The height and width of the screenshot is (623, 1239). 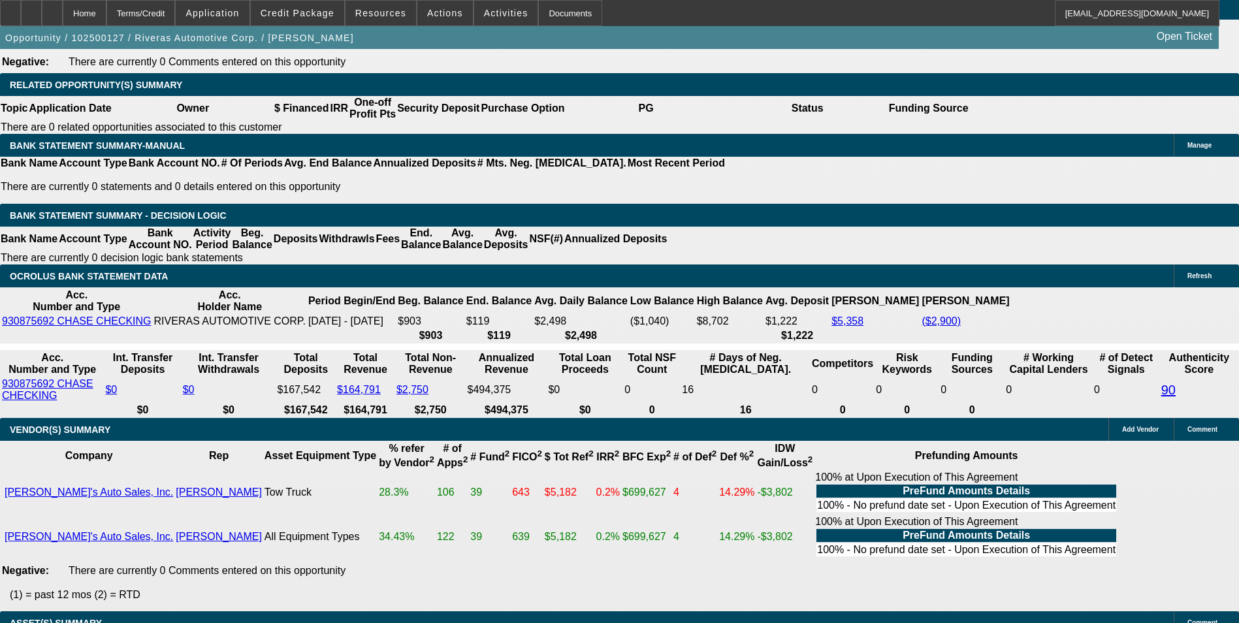 I want to click on span: Refresh, so click(x=1199, y=276).